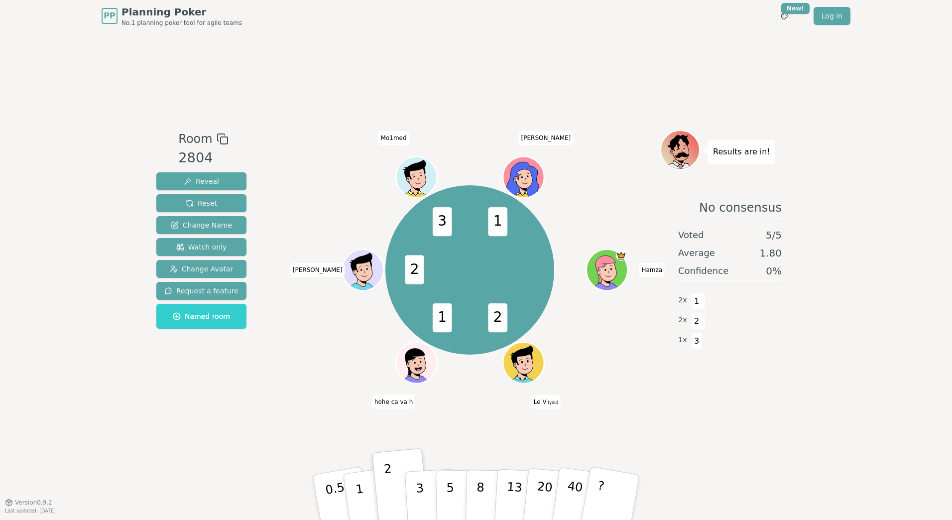 This screenshot has height=520, width=952. What do you see at coordinates (201, 203) in the screenshot?
I see `span: Reset` at bounding box center [201, 203].